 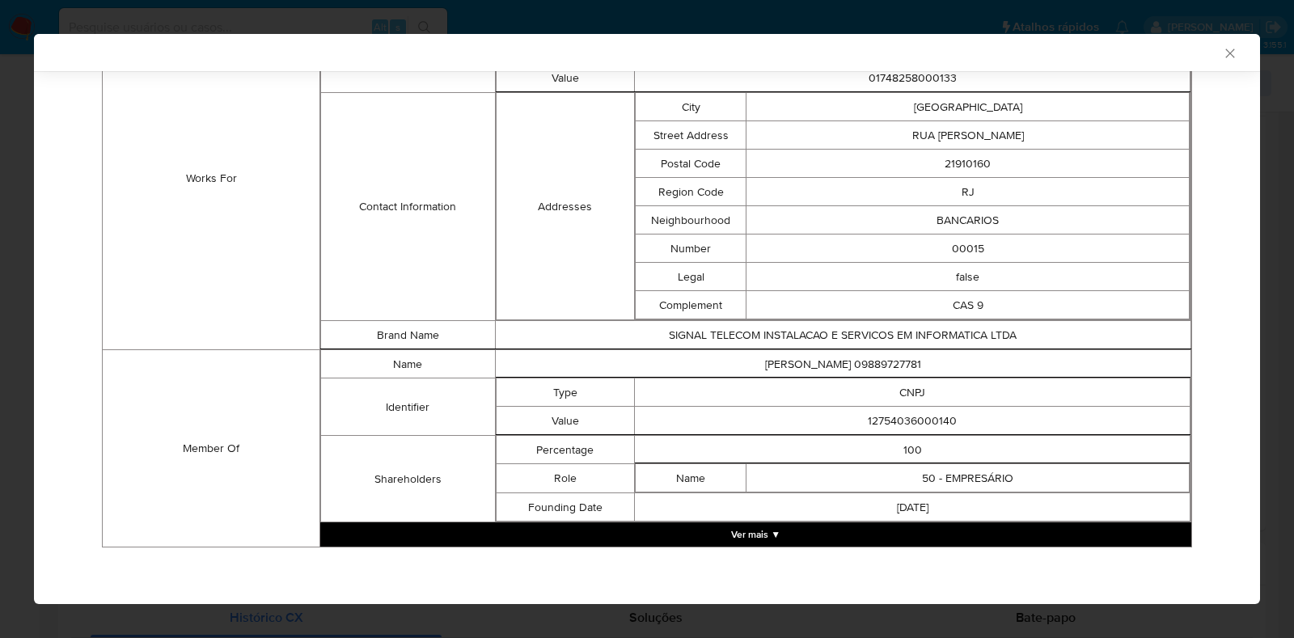 What do you see at coordinates (408, 335) in the screenshot?
I see `td: Brand Name` at bounding box center [408, 335].